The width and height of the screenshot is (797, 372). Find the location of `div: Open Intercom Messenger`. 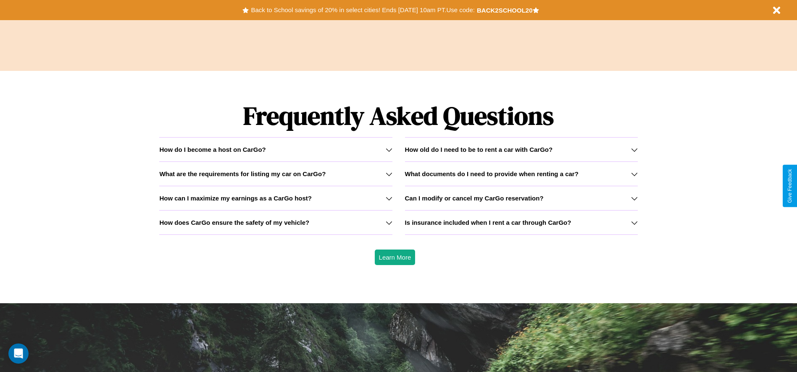

div: Open Intercom Messenger is located at coordinates (18, 354).